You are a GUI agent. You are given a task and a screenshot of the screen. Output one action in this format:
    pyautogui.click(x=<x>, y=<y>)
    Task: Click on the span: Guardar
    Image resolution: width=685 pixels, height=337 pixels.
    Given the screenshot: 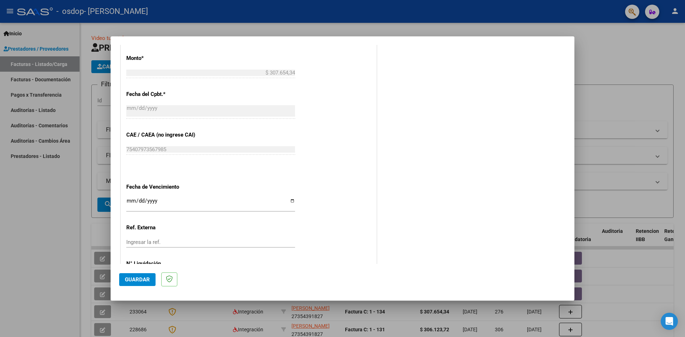 What is the action you would take?
    pyautogui.click(x=137, y=280)
    